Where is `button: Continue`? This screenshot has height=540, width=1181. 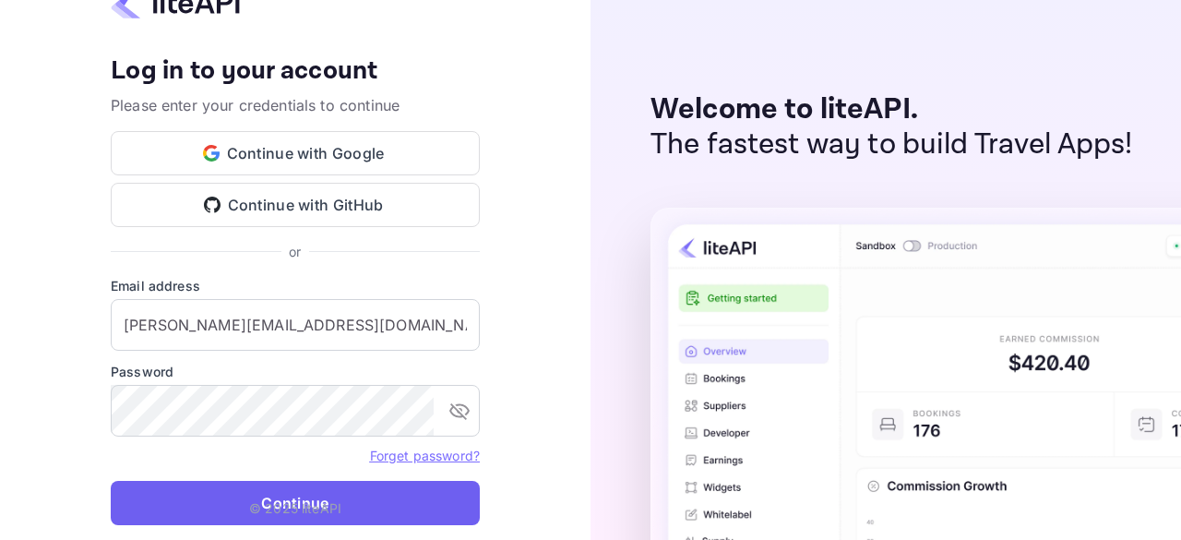 button: Continue is located at coordinates (295, 503).